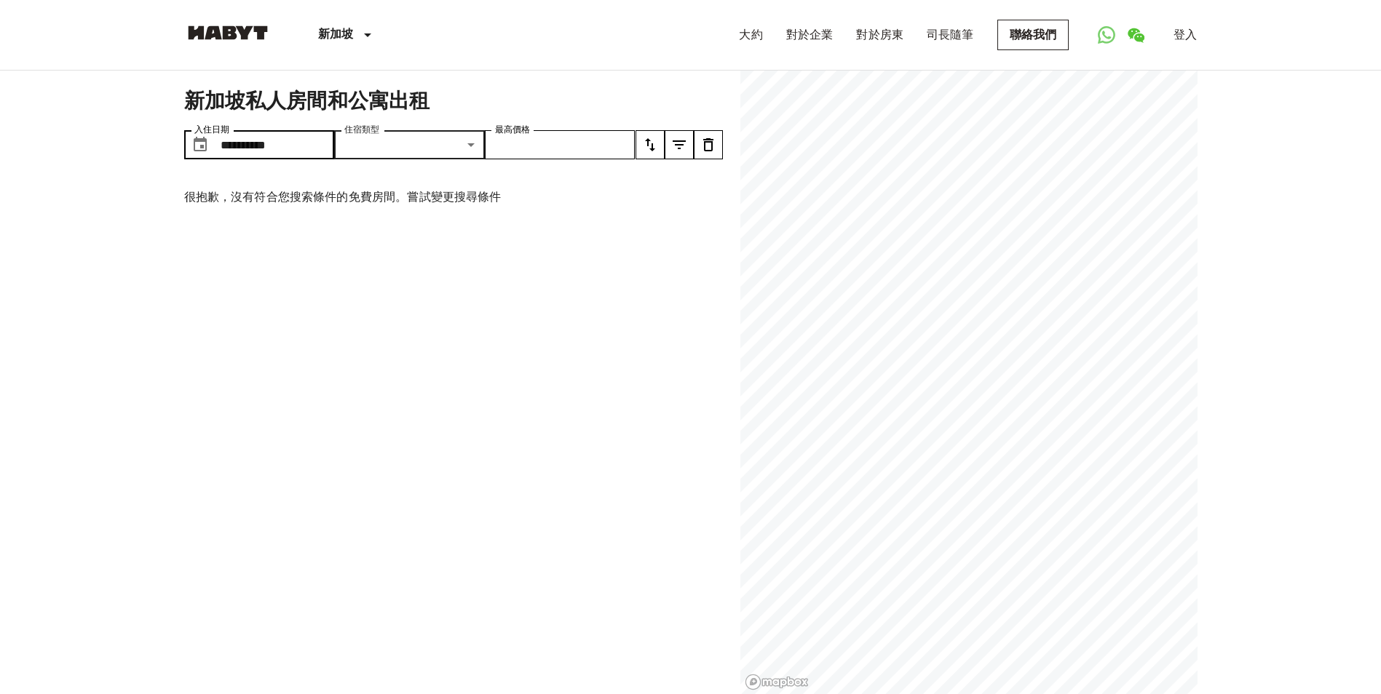 The height and width of the screenshot is (694, 1381). I want to click on p: 很抱歉，沒有符合您搜索條件的免費房間。嘗試變更搜尋條件, so click(454, 197).